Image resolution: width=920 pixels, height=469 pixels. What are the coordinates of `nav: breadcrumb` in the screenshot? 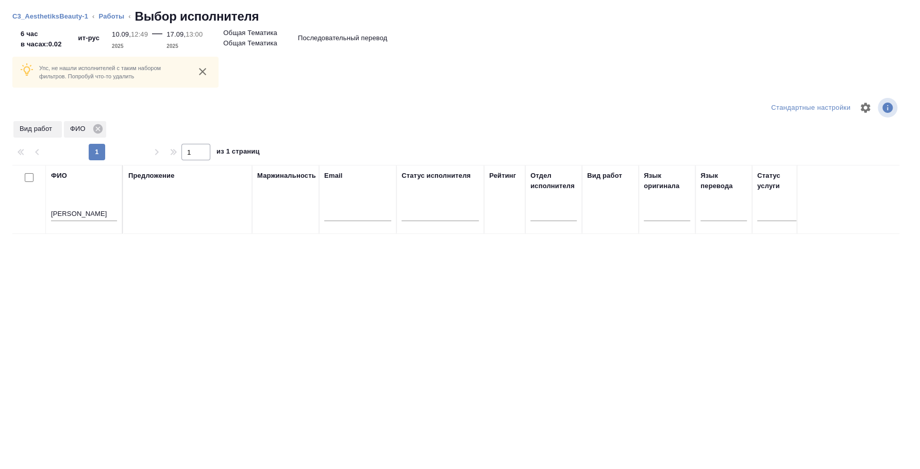 It's located at (460, 16).